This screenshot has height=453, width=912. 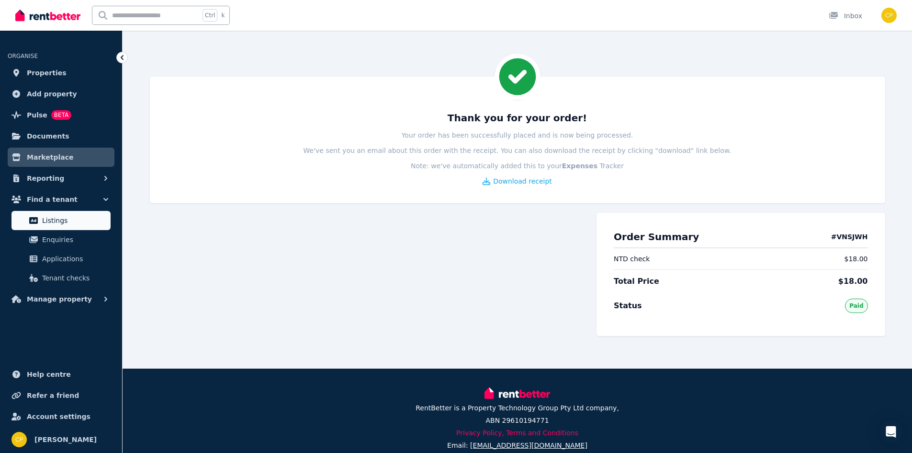 What do you see at coordinates (53, 395) in the screenshot?
I see `span: Refer a friend` at bounding box center [53, 395].